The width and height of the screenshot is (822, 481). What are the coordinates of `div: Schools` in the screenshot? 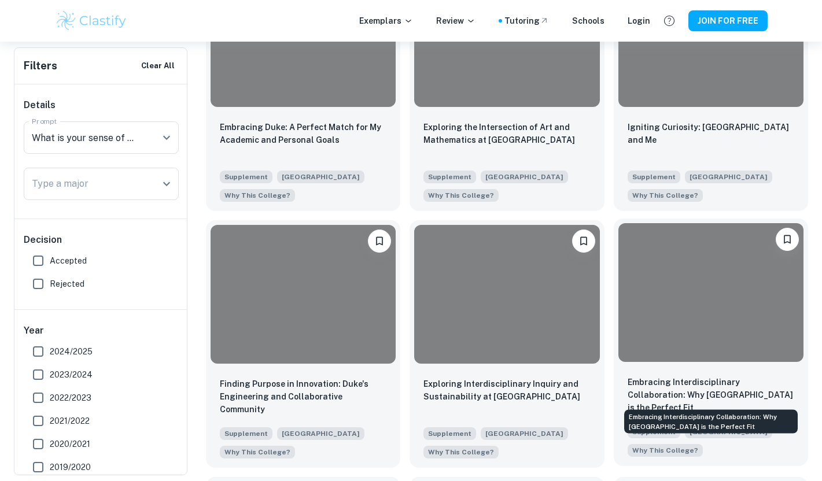 It's located at (588, 21).